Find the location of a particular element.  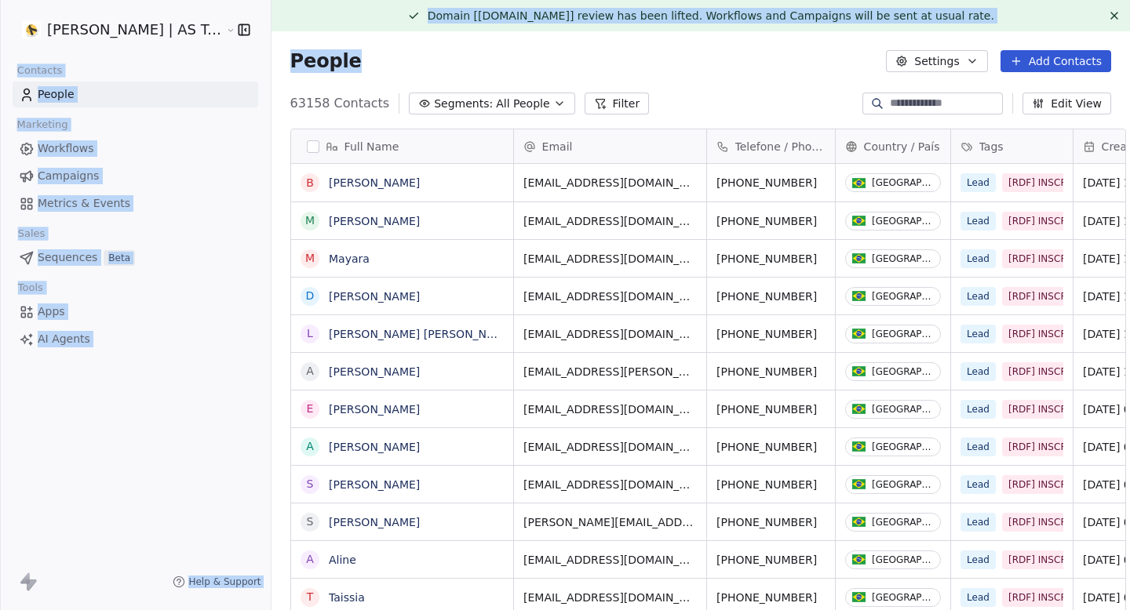

span: Segments: is located at coordinates (463, 104).